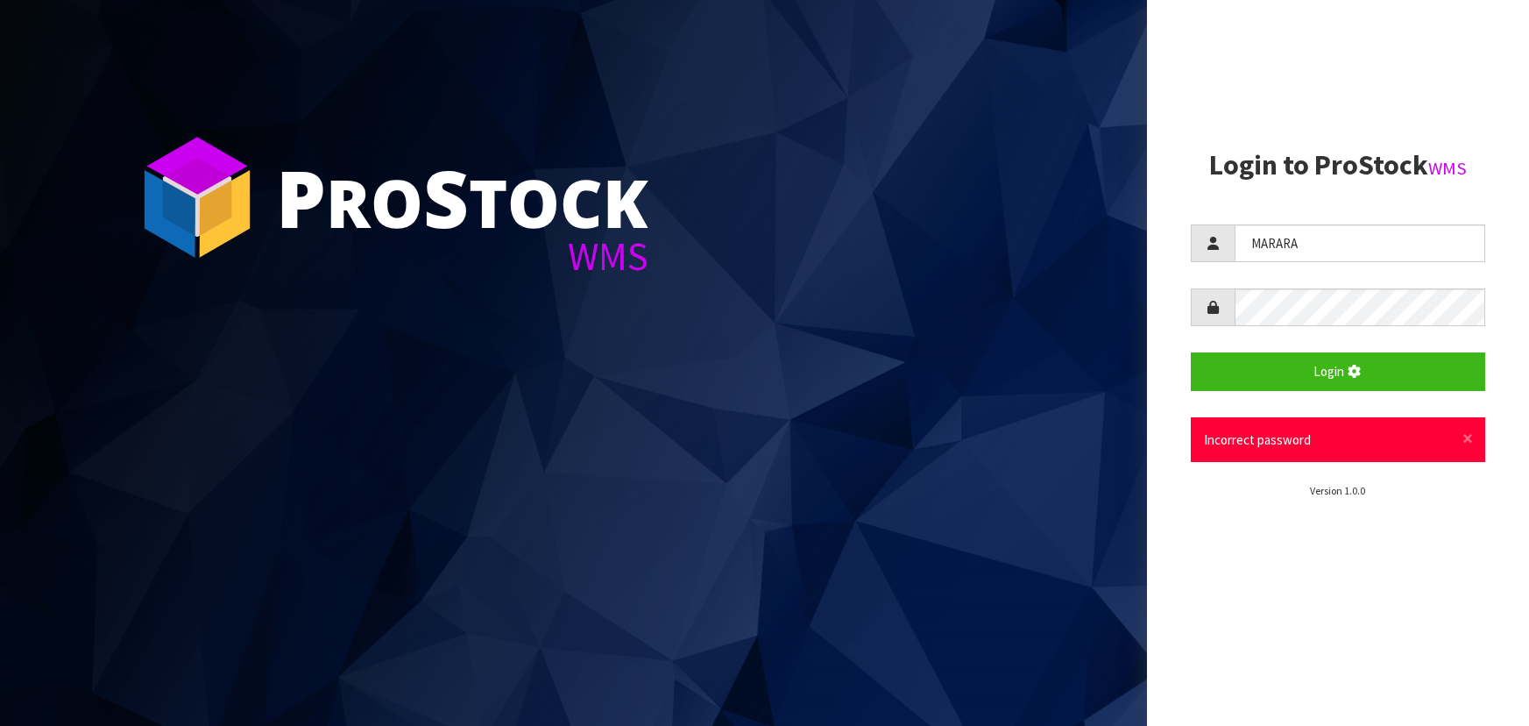 The image size is (1529, 726). What do you see at coordinates (462, 256) in the screenshot?
I see `div: WMS` at bounding box center [462, 256].